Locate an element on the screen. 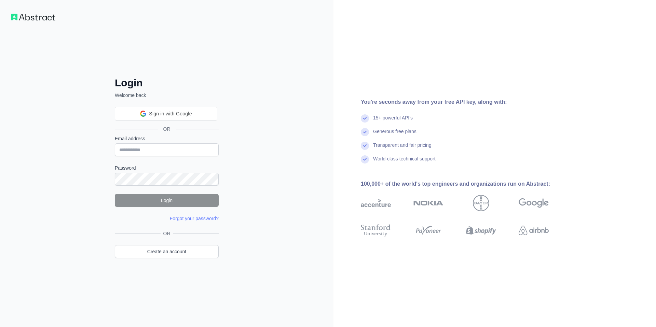 The width and height of the screenshot is (656, 327). button: Login is located at coordinates (167, 201).